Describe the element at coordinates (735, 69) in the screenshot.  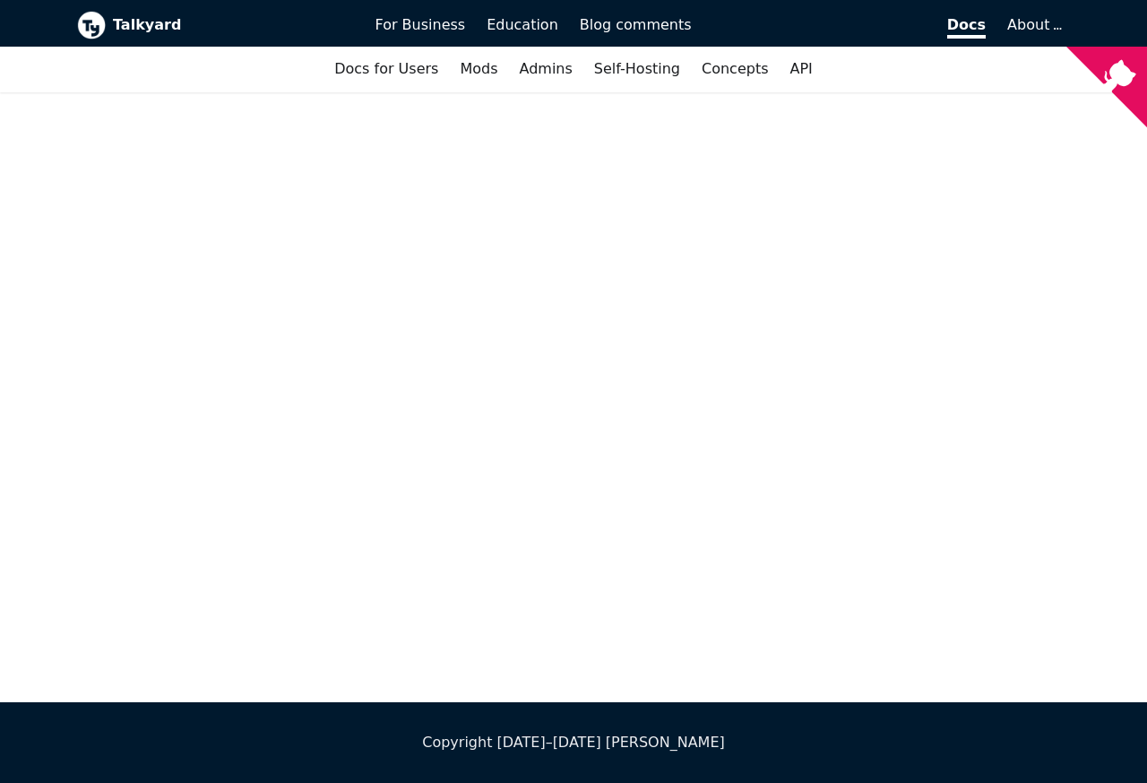
I see `a: Concepts` at that location.